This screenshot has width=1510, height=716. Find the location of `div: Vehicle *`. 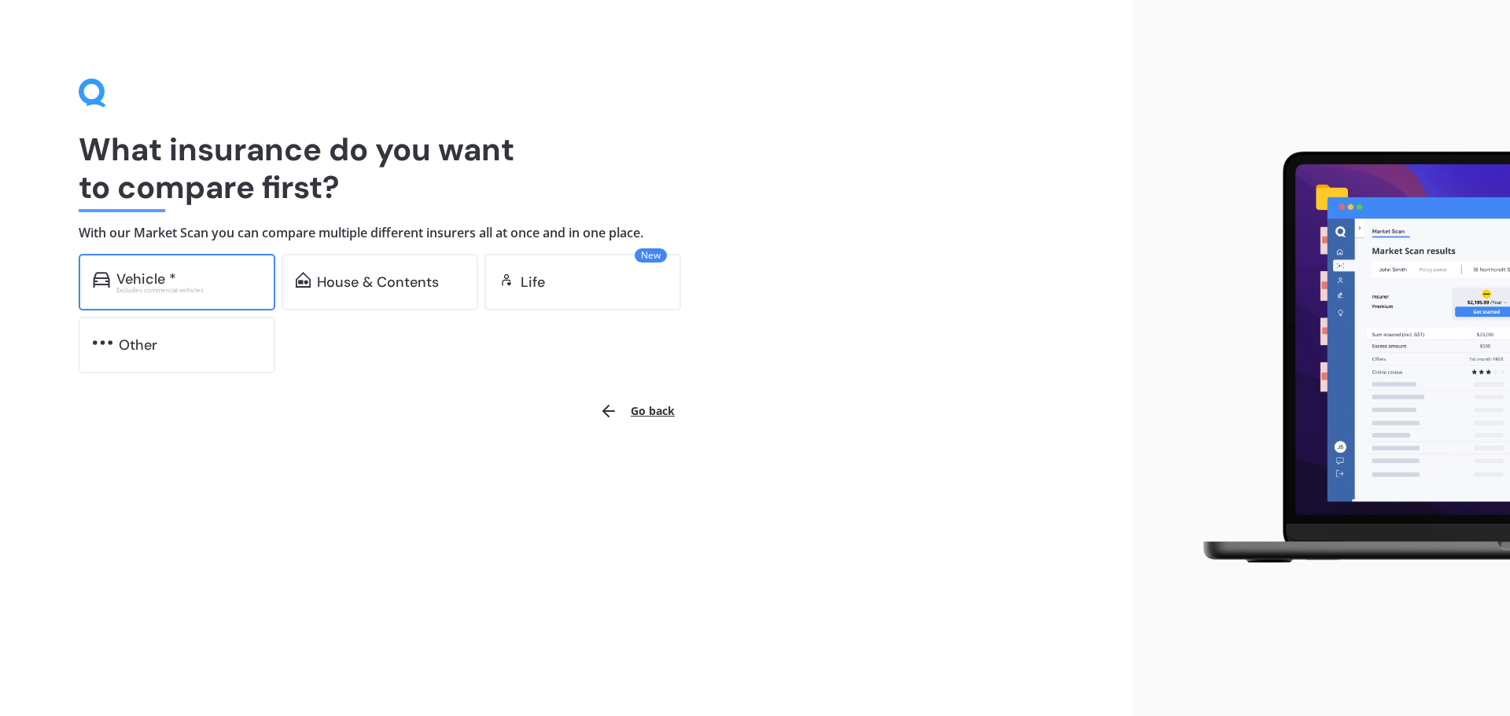

div: Vehicle * is located at coordinates (146, 279).